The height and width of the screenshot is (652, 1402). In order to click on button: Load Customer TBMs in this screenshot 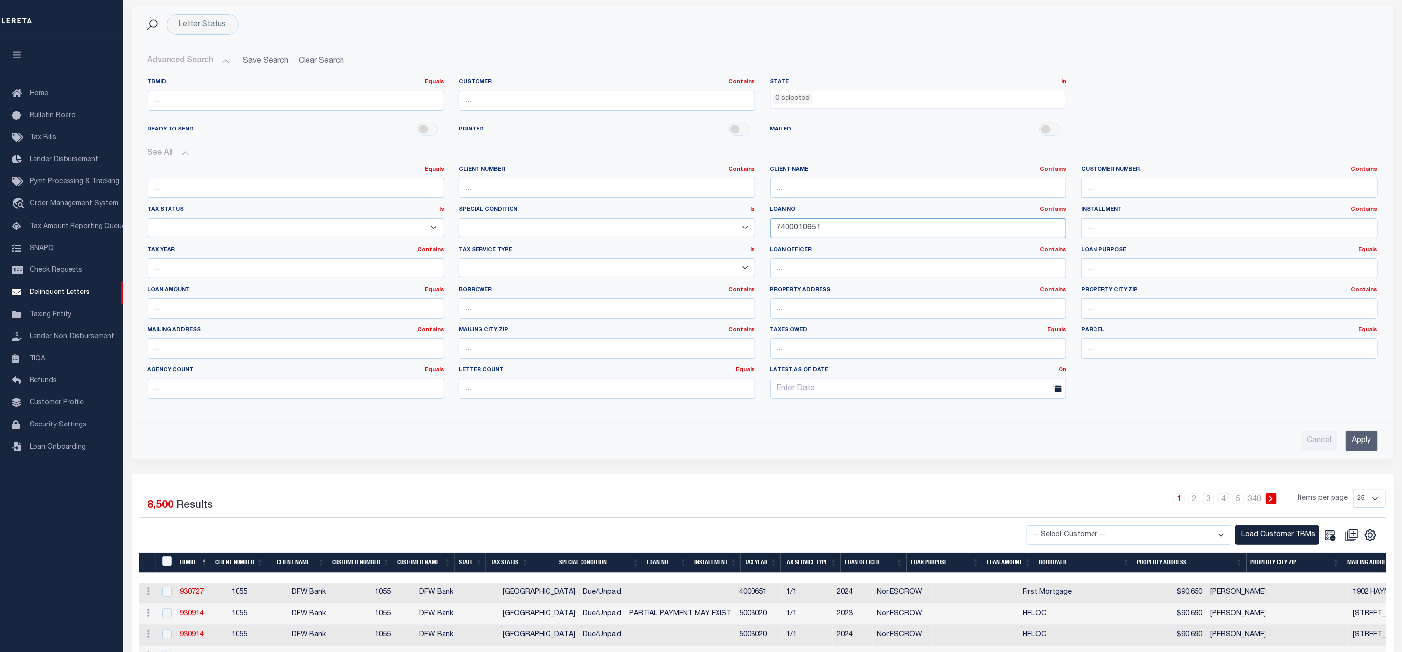, I will do `click(1277, 535)`.